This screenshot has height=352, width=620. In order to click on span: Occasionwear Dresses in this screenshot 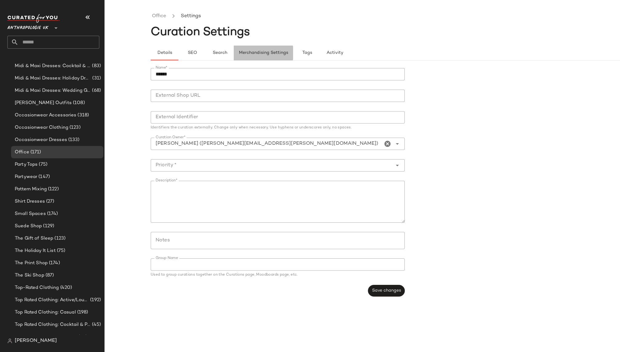, I will do `click(41, 140)`.